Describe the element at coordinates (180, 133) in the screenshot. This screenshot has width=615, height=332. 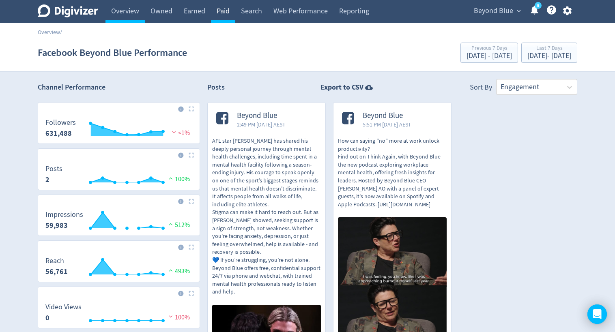
I see `span: <1%` at that location.